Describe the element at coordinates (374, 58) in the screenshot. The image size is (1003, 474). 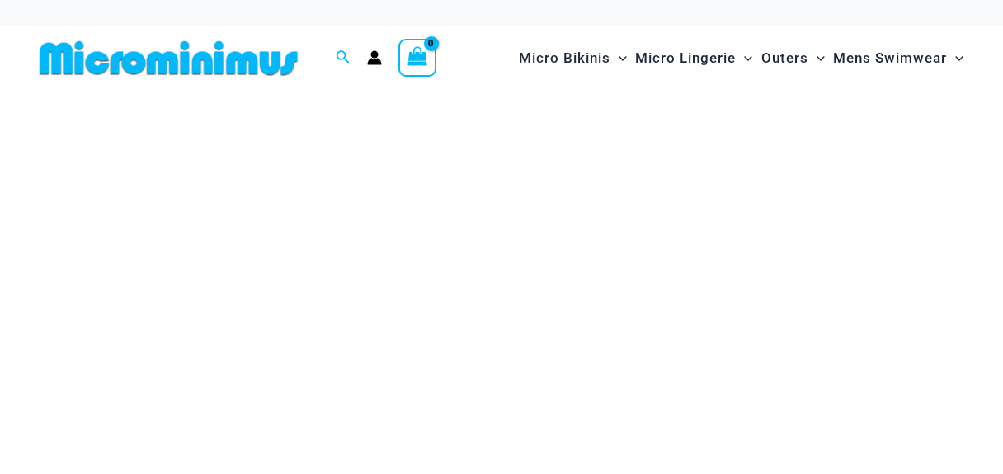
I see `a: Account icon link` at that location.